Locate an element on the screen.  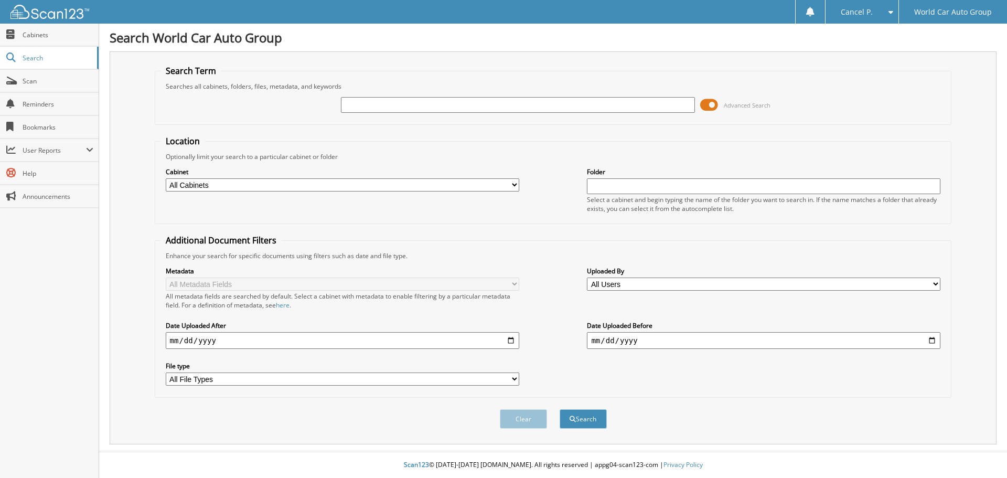
label: Date Uploaded After is located at coordinates (342, 325).